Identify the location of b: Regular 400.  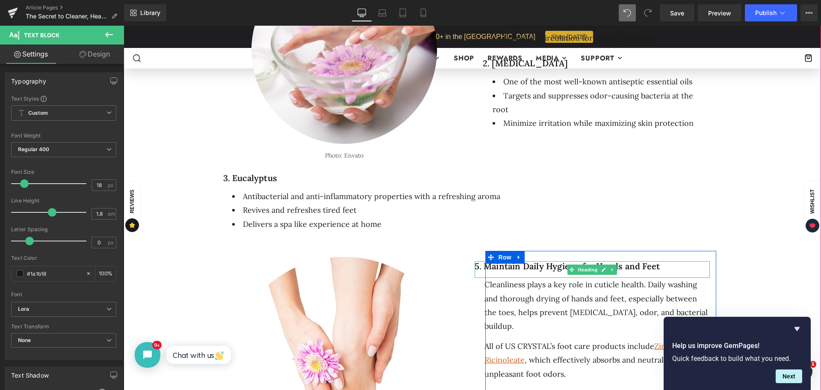
(34, 149).